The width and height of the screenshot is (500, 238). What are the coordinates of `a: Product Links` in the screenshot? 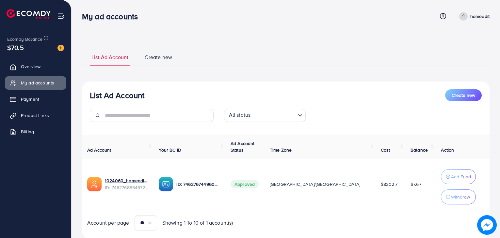 It's located at (36, 116).